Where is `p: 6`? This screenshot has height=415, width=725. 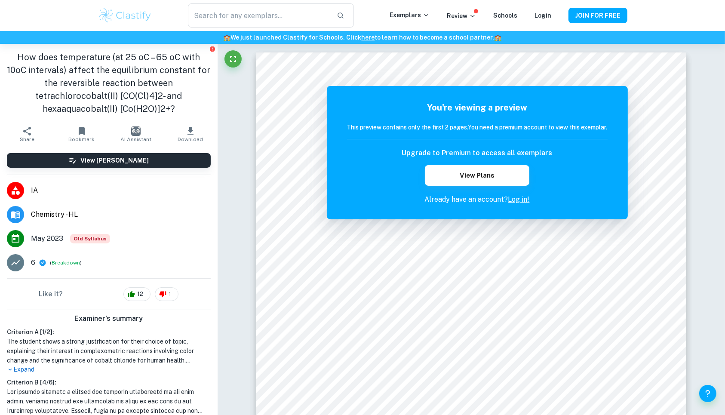 p: 6 is located at coordinates (33, 263).